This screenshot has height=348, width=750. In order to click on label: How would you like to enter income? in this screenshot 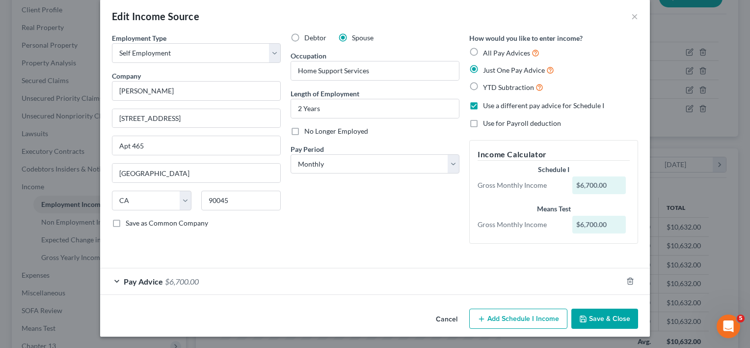, I will do `click(526, 38)`.